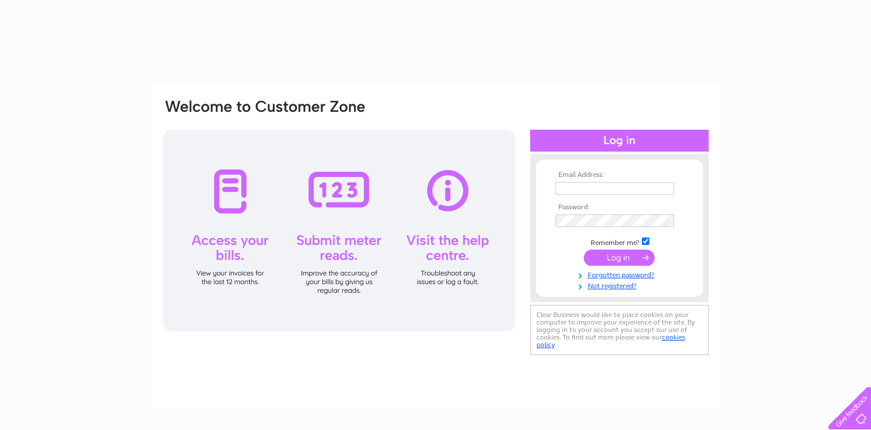  I want to click on td: Remember me?, so click(620, 241).